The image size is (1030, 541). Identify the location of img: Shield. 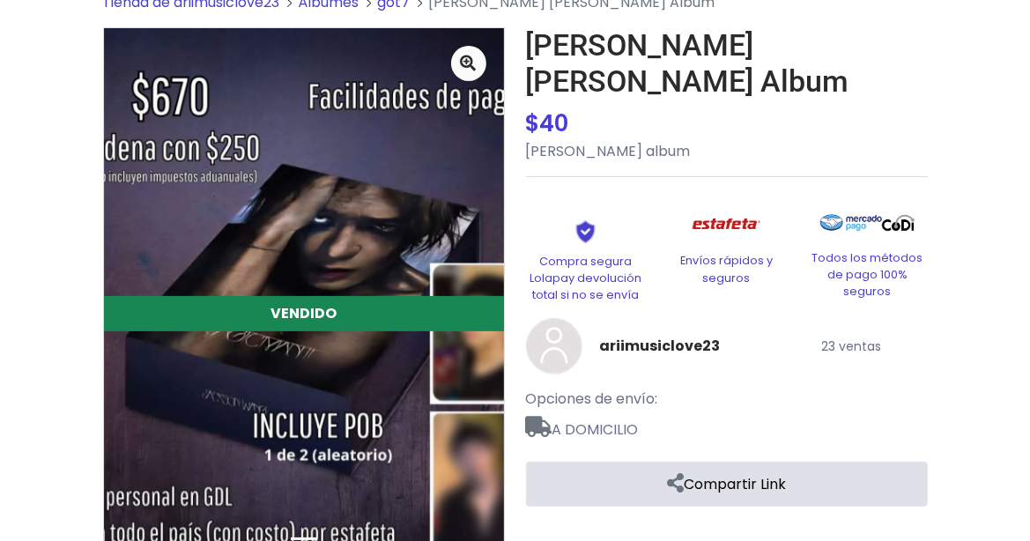
(586, 232).